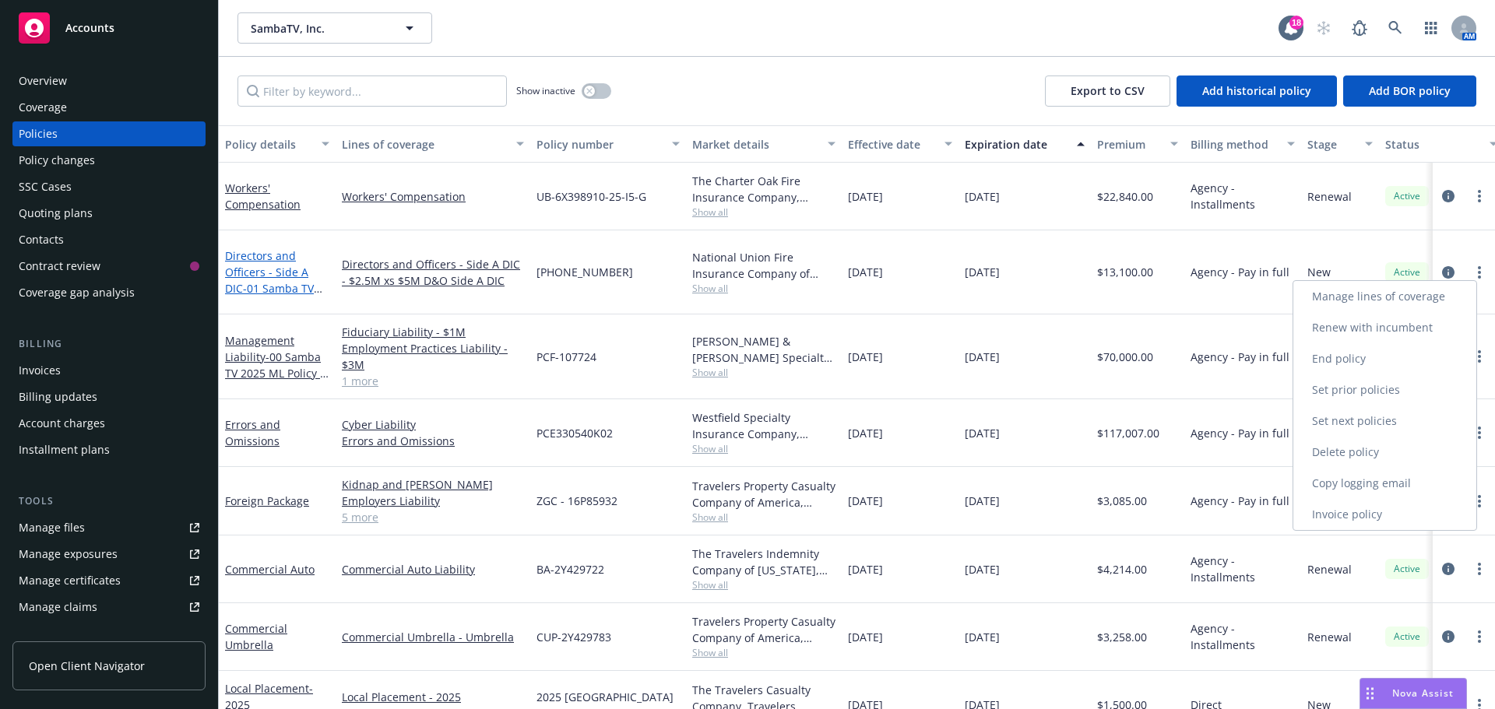 This screenshot has height=709, width=1495. I want to click on a: End policy, so click(1385, 359).